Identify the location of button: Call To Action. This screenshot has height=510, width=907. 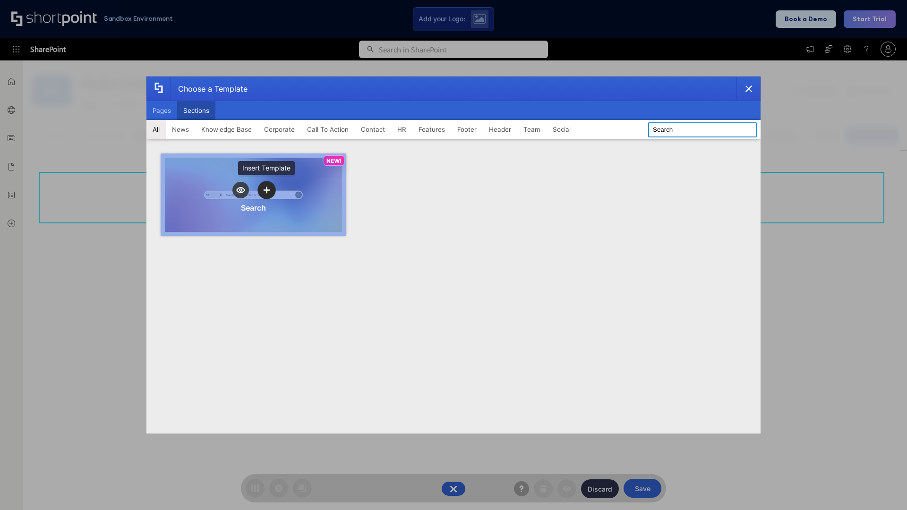
(328, 129).